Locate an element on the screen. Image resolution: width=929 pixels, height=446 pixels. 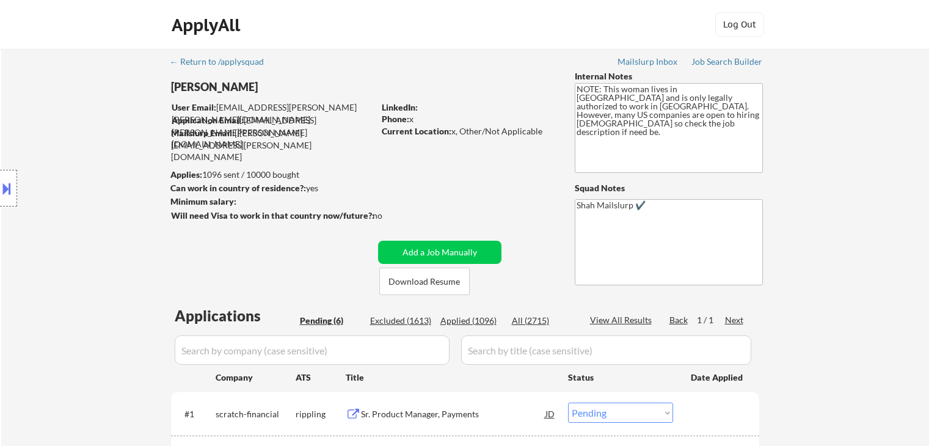
div: Pending (6) is located at coordinates (330, 321).